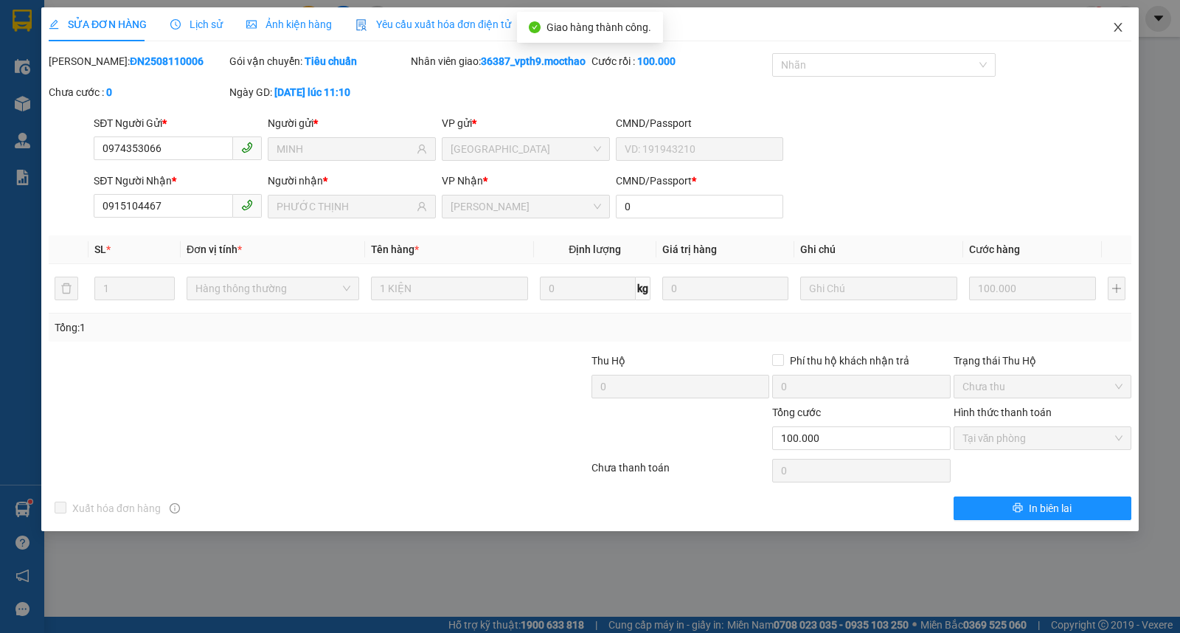  What do you see at coordinates (1042, 361) in the screenshot?
I see `div: Trạng thái Thu Hộ` at bounding box center [1042, 361].